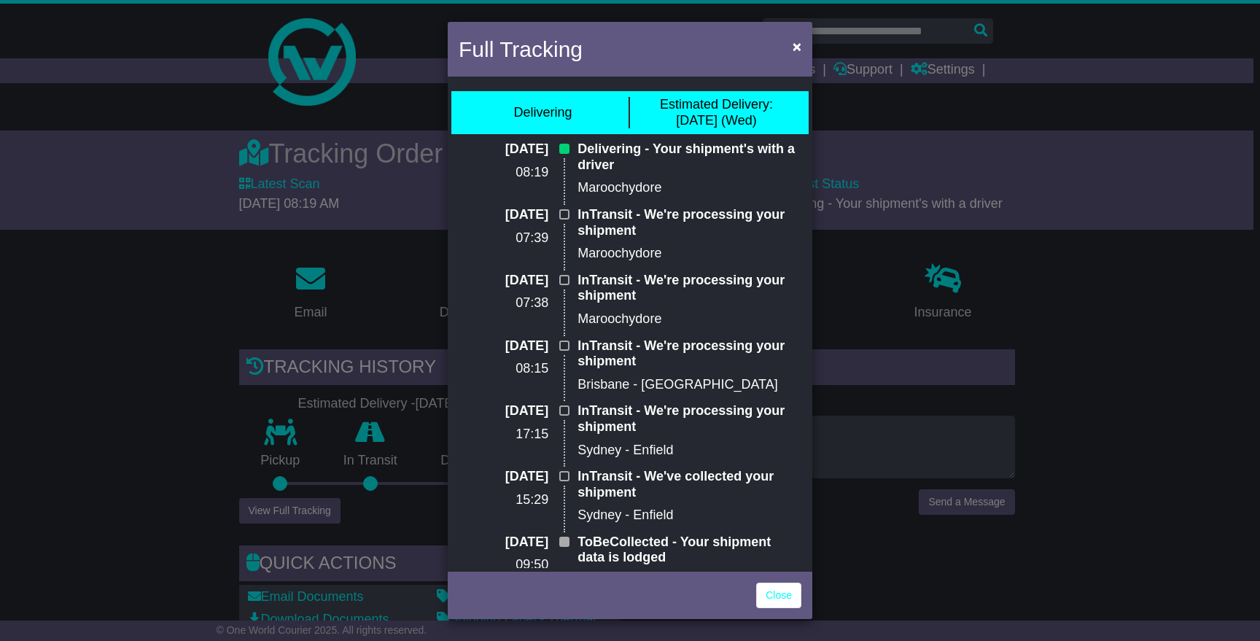  Describe the element at coordinates (503, 173) in the screenshot. I see `p: 08:19` at that location.